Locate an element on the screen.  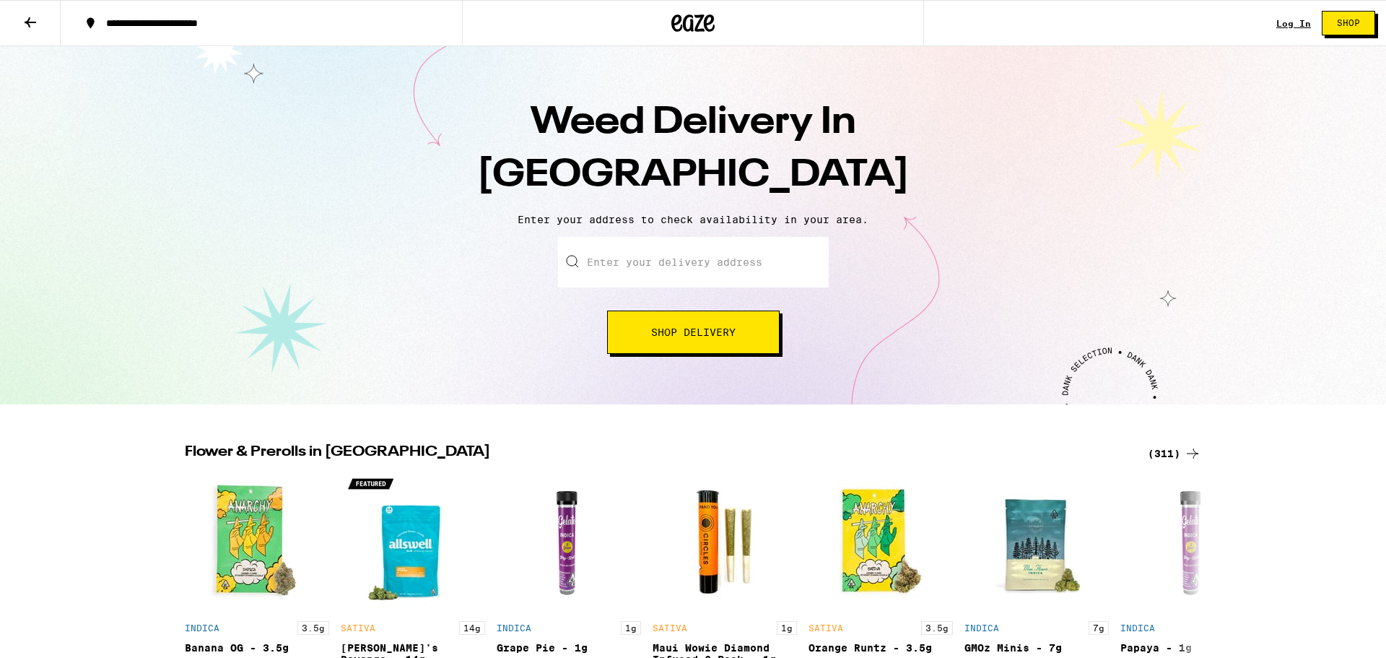
img: Humboldt Farms - GMOz Minis - 7g is located at coordinates (1036, 541).